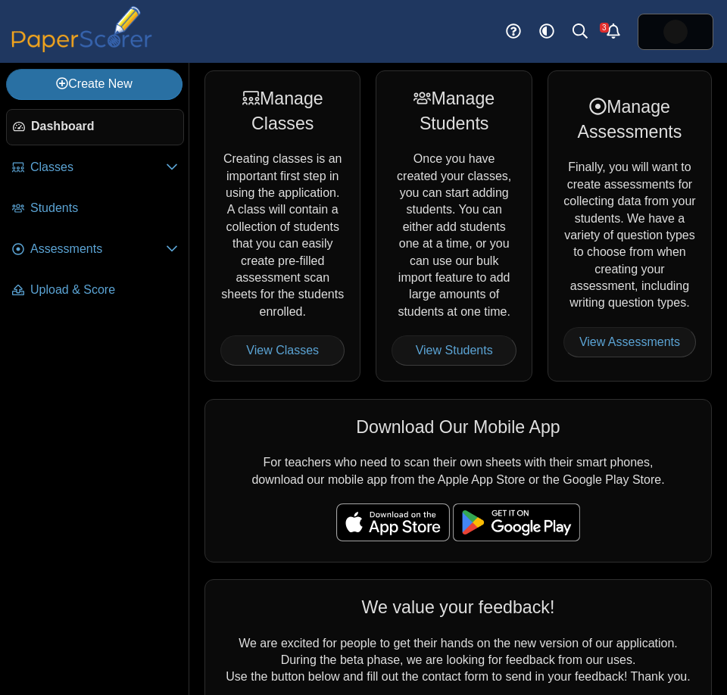  What do you see at coordinates (104, 126) in the screenshot?
I see `span: Dashboard` at bounding box center [104, 126].